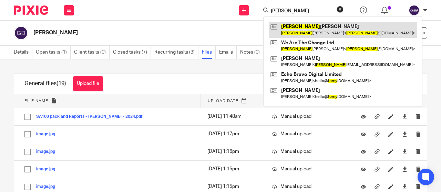  I want to click on a: Notes (0), so click(252, 52).